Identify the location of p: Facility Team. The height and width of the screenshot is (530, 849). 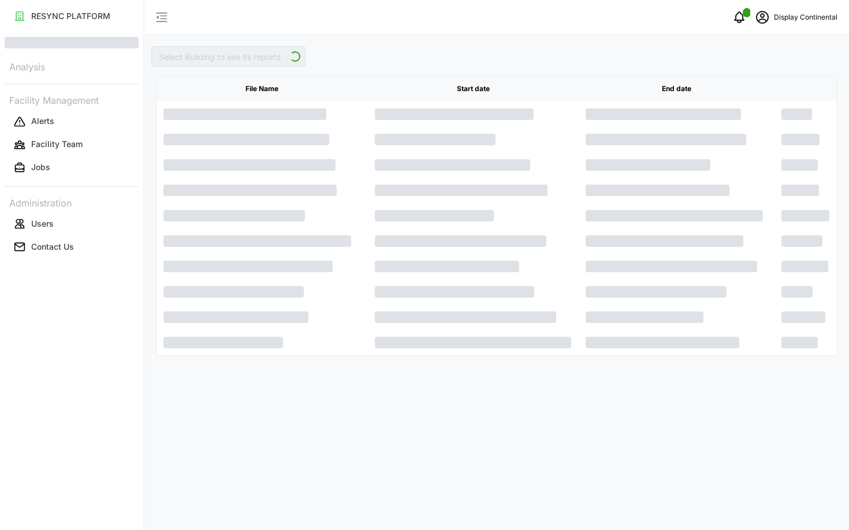
(57, 144).